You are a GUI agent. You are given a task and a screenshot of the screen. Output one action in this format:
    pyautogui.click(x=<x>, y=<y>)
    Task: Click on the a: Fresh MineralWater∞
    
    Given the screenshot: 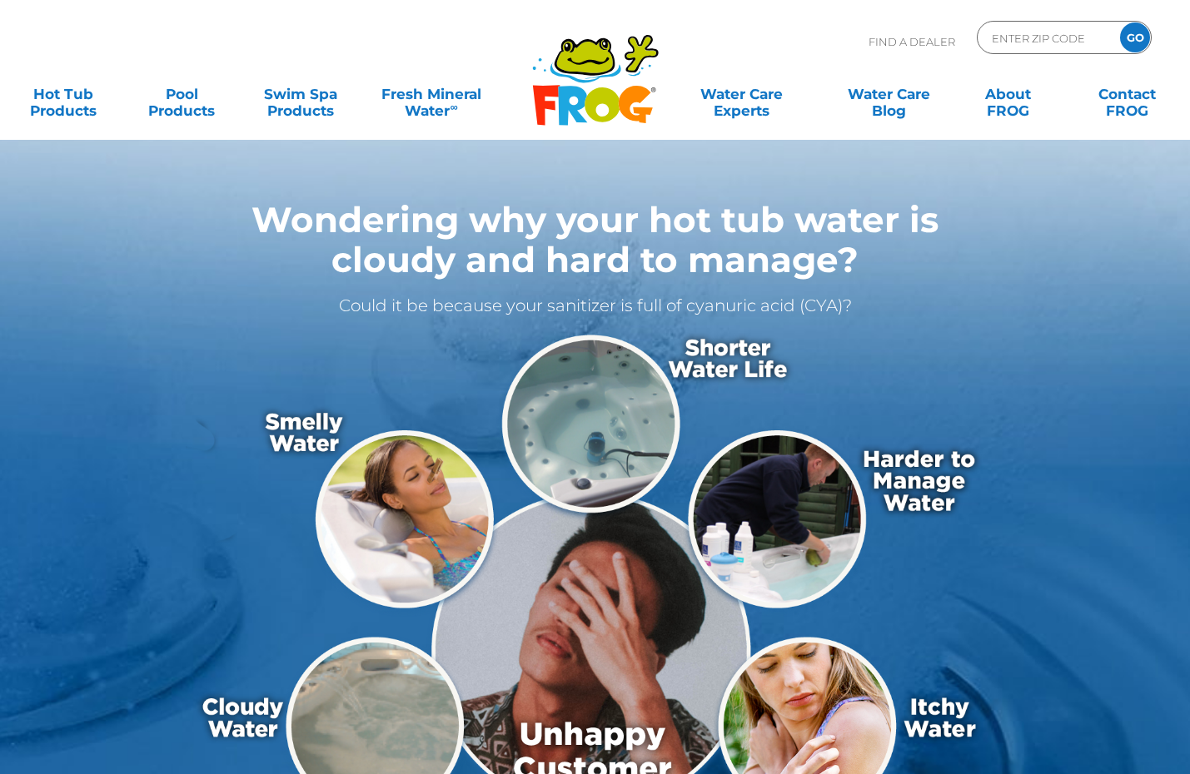 What is the action you would take?
    pyautogui.click(x=431, y=94)
    